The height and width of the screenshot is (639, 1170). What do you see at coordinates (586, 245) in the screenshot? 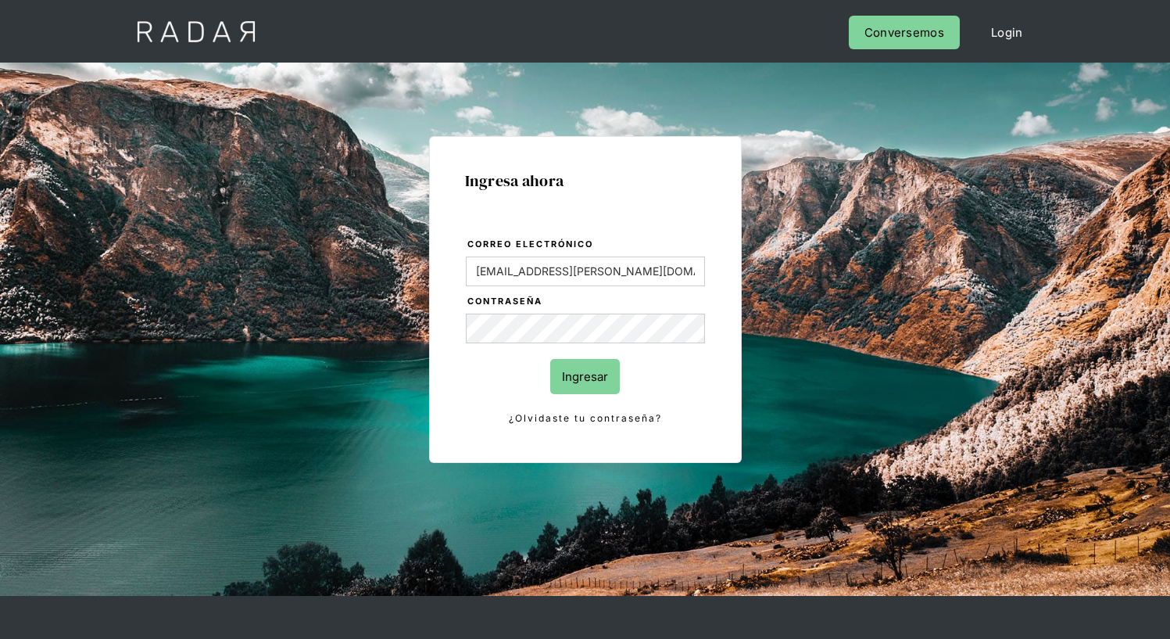
I see `label: Correo electrónico` at bounding box center [586, 245].